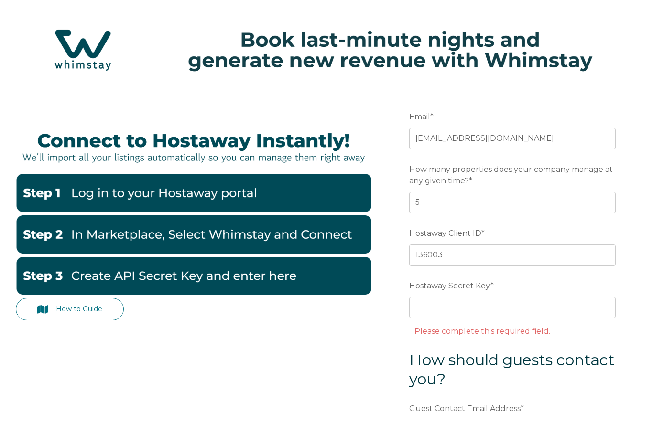 Image resolution: width=653 pixels, height=424 pixels. Describe the element at coordinates (512, 377) in the screenshot. I see `span: How should guests contact you?` at that location.